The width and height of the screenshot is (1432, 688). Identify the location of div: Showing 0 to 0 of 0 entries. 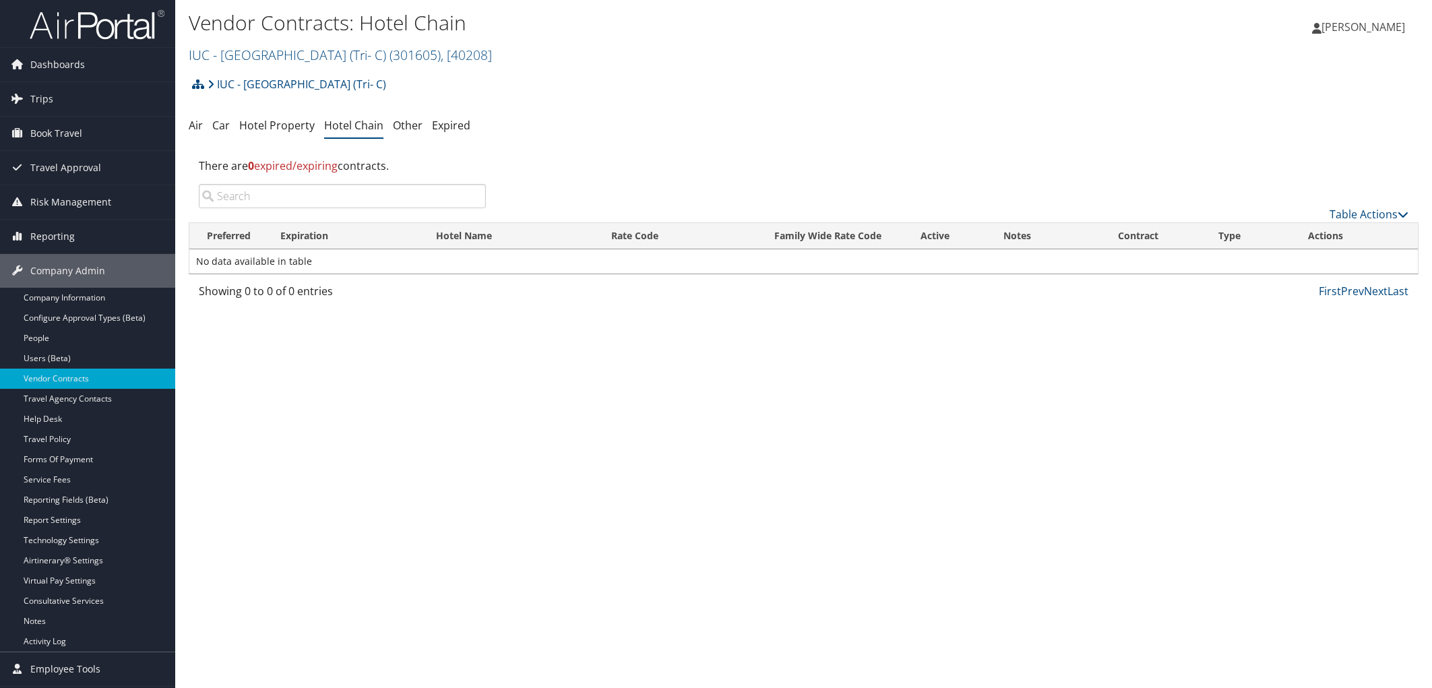
(342, 295).